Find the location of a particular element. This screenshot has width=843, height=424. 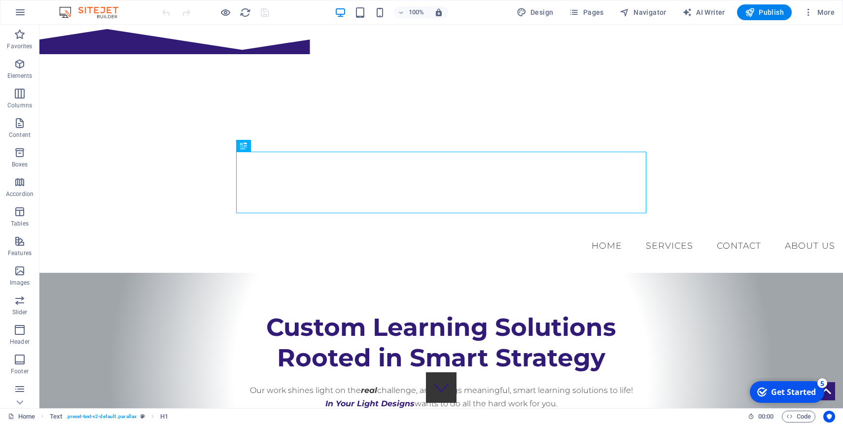

h6: 100% is located at coordinates (417, 12).